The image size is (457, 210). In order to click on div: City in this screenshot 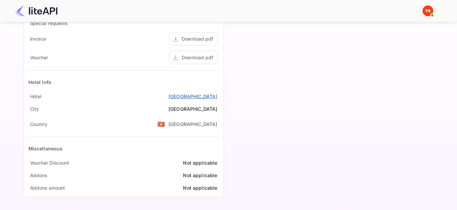, I will do `click(35, 109)`.